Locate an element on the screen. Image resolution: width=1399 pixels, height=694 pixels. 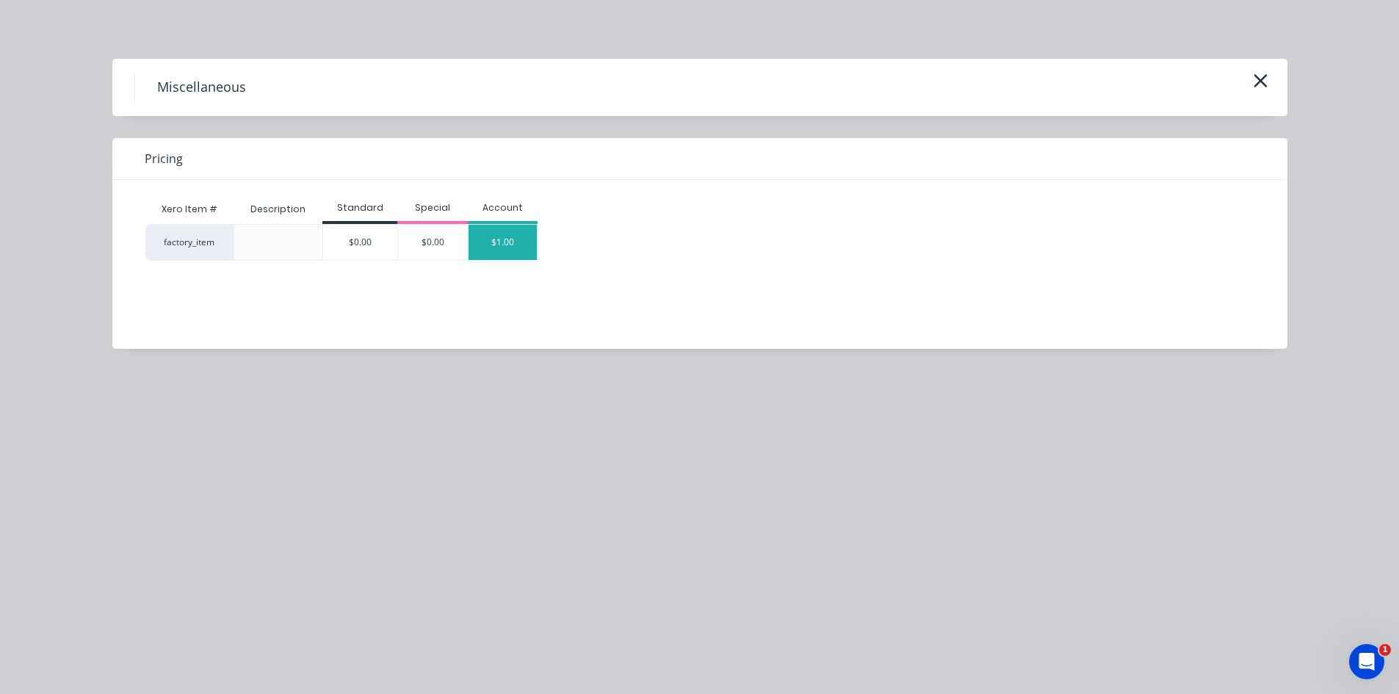
div: Special is located at coordinates (433, 208).